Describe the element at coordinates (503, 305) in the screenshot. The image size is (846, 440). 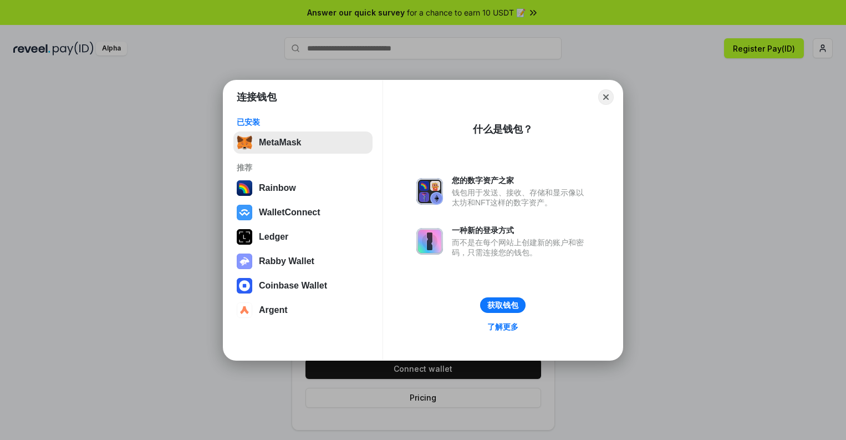
I see `div: 获取钱包` at that location.